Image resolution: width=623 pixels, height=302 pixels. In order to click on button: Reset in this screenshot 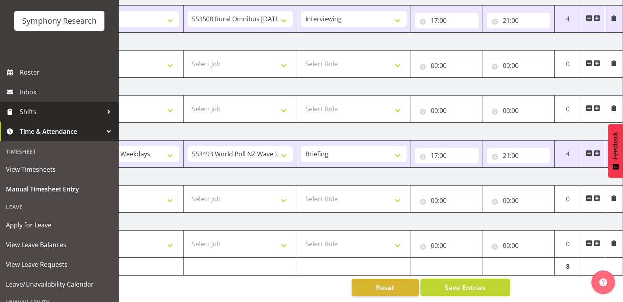, I will do `click(385, 288)`.